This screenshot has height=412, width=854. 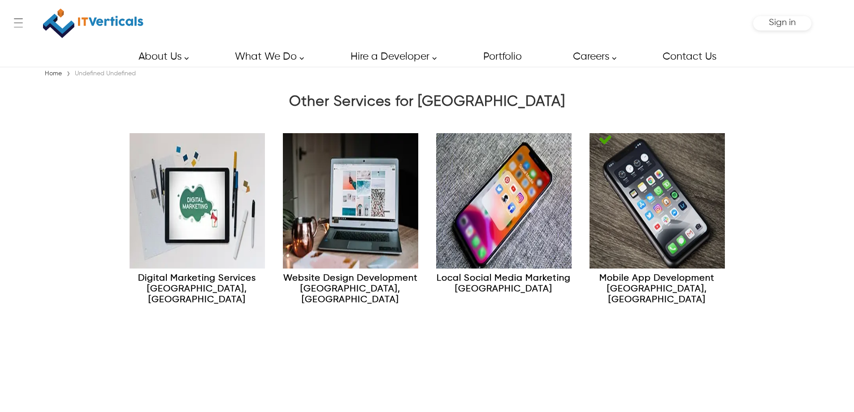 I want to click on a: Hire a Developer, so click(x=391, y=57).